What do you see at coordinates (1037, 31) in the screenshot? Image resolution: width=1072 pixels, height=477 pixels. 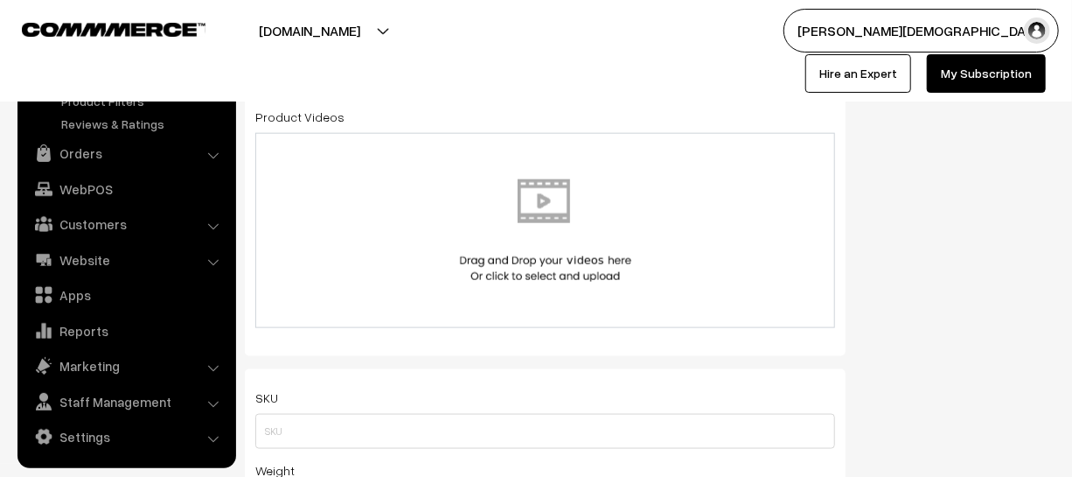 I see `img: user` at bounding box center [1037, 31].